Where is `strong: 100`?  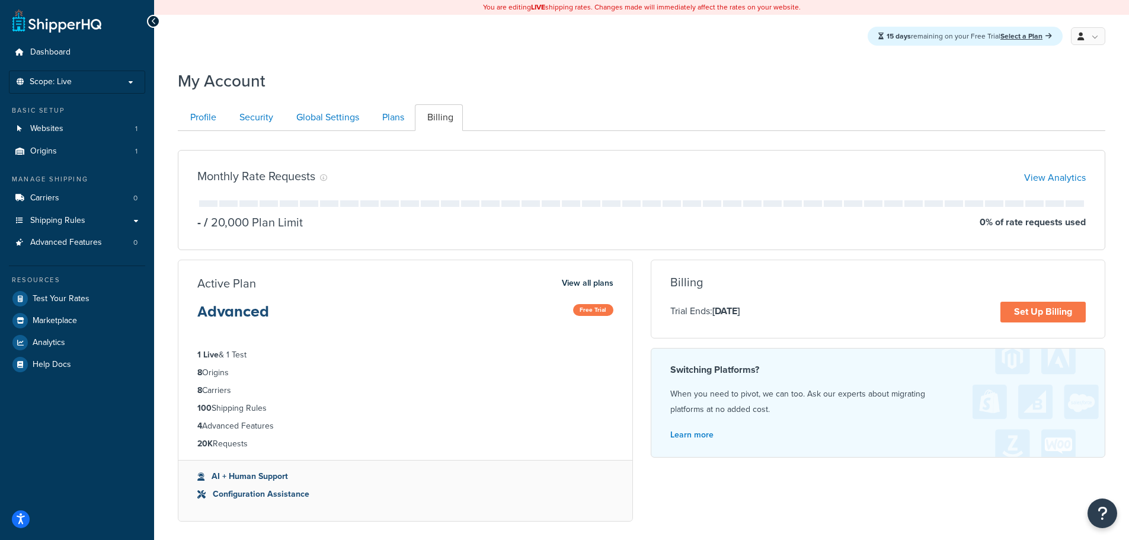
strong: 100 is located at coordinates (204, 408).